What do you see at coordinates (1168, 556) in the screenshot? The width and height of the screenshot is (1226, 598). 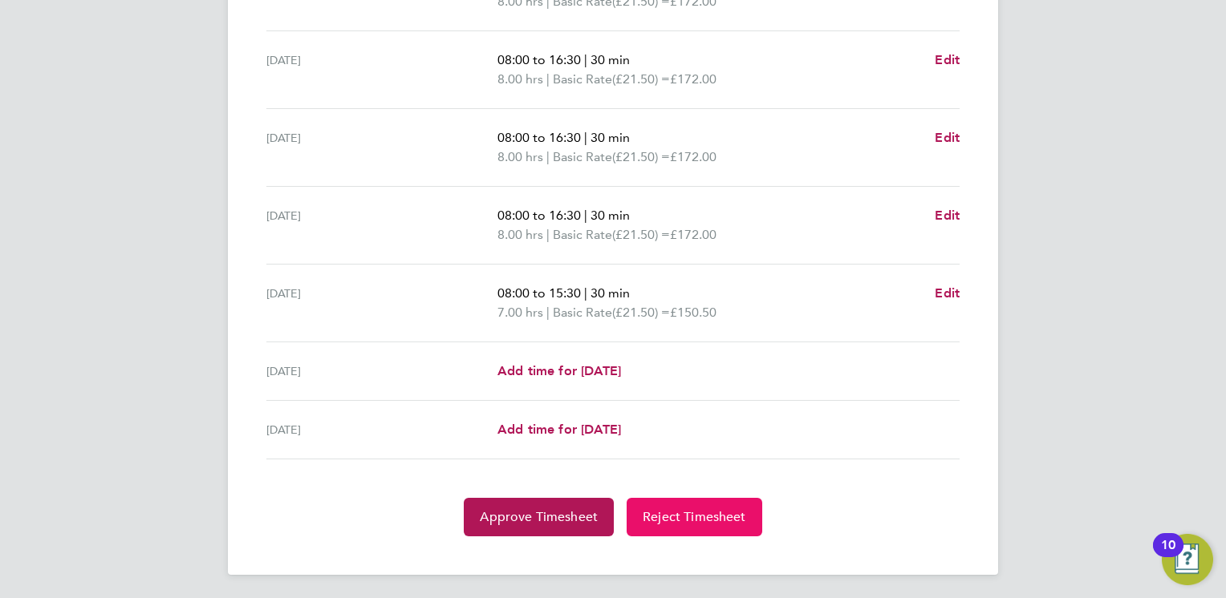 I see `div: 10` at bounding box center [1168, 556].